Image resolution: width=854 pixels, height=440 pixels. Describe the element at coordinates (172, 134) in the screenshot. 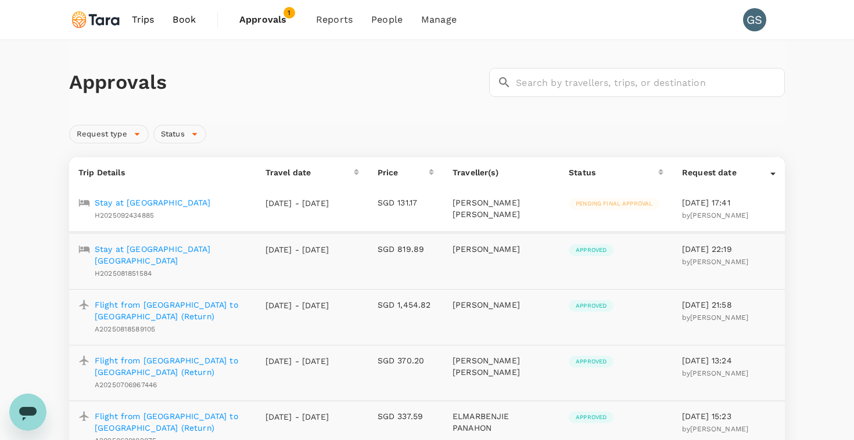

I see `span: Status` at that location.